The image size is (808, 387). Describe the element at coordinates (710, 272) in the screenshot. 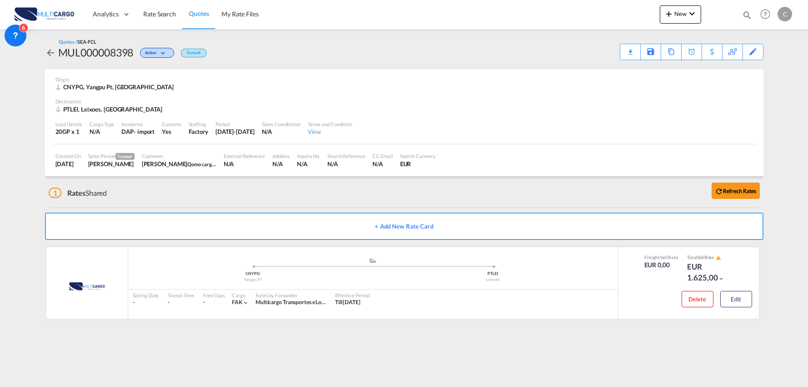

I see `div: EUR 1.625,00` at that location.